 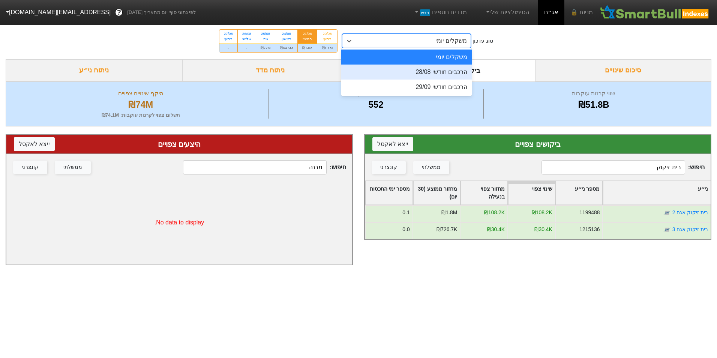 What do you see at coordinates (690, 229) in the screenshot?
I see `a: בית זיקוק אגח 3` at bounding box center [690, 229].